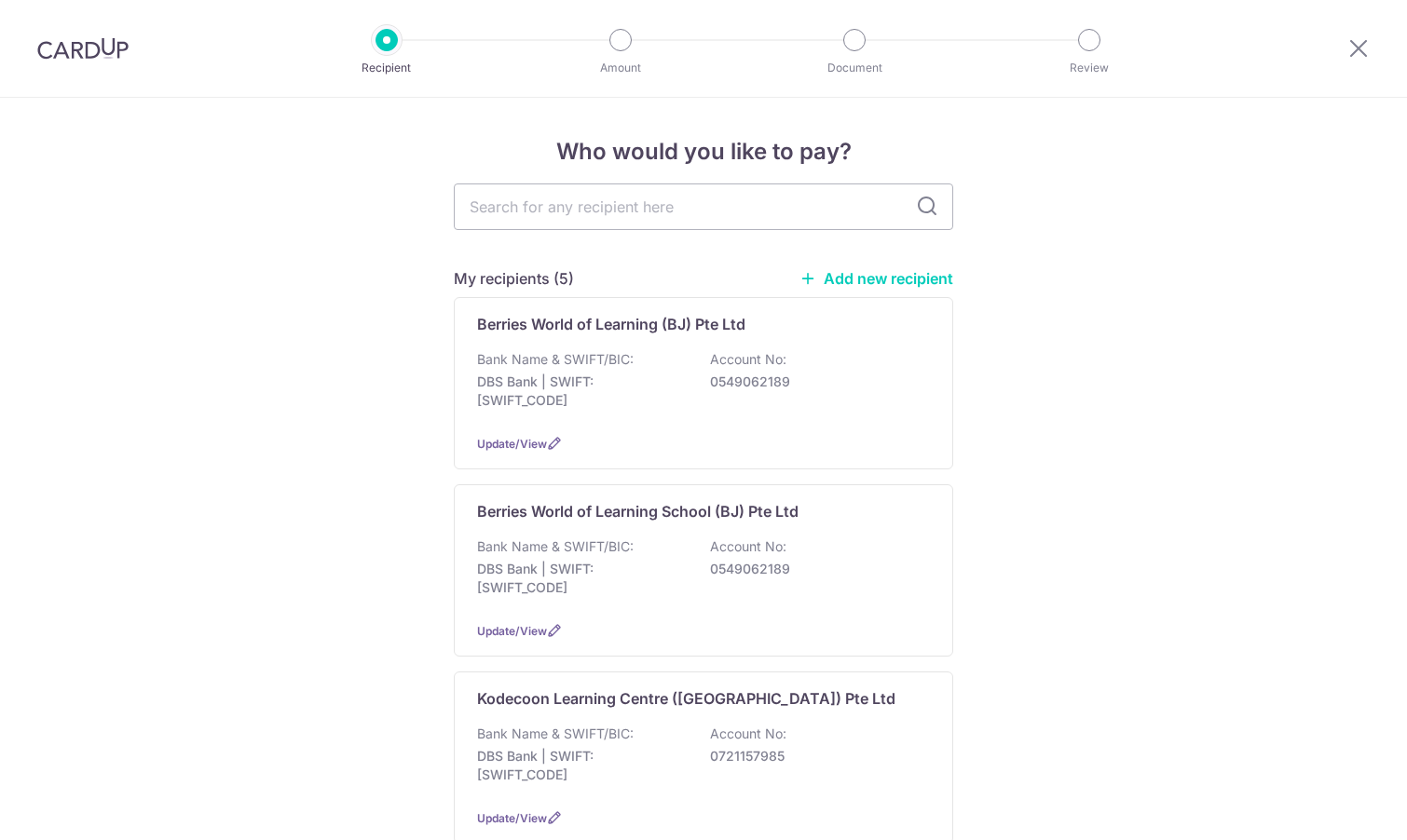 The image size is (1407, 840). I want to click on a: Add new recipient, so click(876, 279).